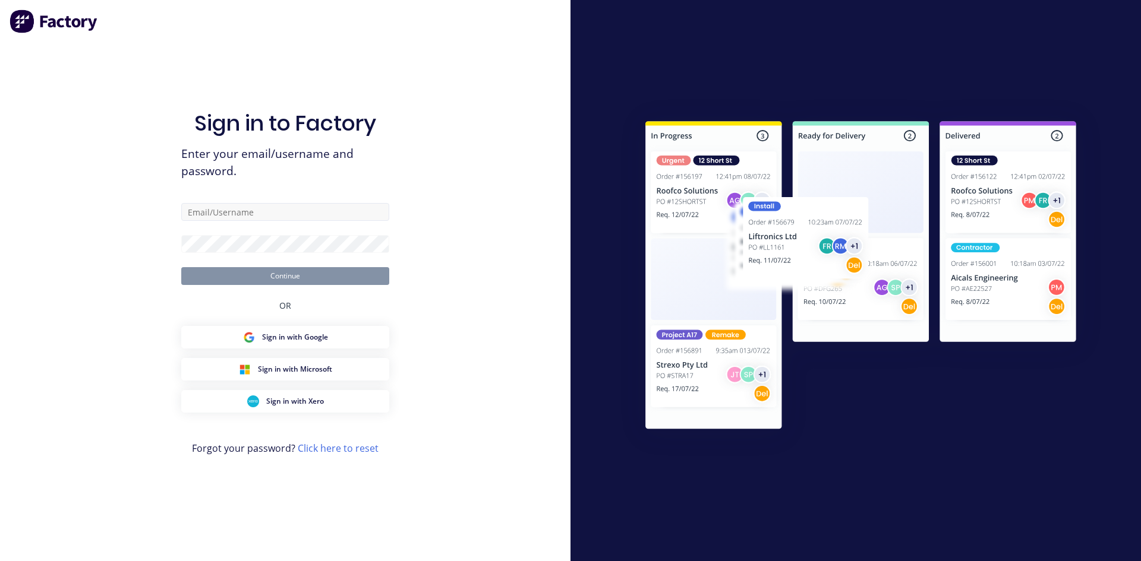 The image size is (1141, 561). What do you see at coordinates (285, 276) in the screenshot?
I see `button: Continue` at bounding box center [285, 276].